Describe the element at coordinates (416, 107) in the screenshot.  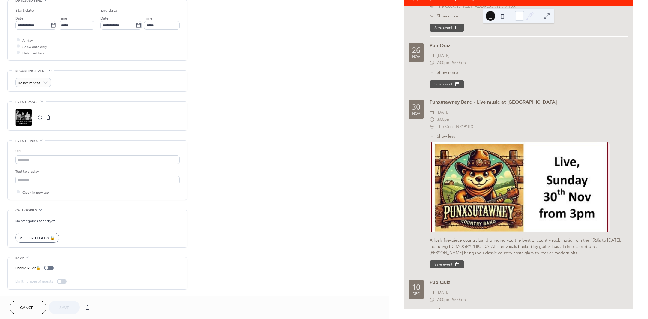
I see `div: 30` at that location.